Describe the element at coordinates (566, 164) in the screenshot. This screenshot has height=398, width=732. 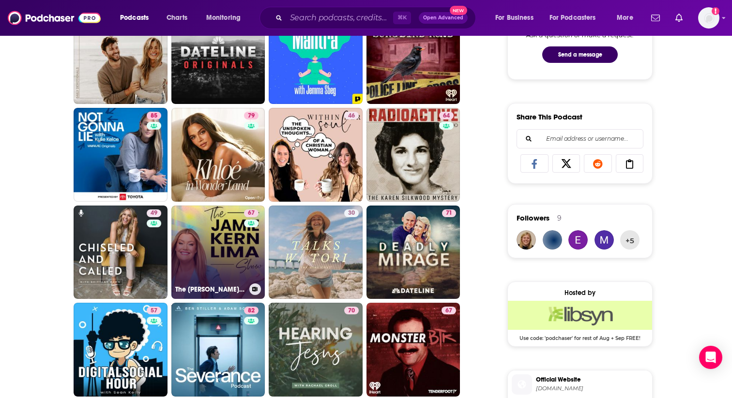
I see `a: Share on X/Twitter` at that location.